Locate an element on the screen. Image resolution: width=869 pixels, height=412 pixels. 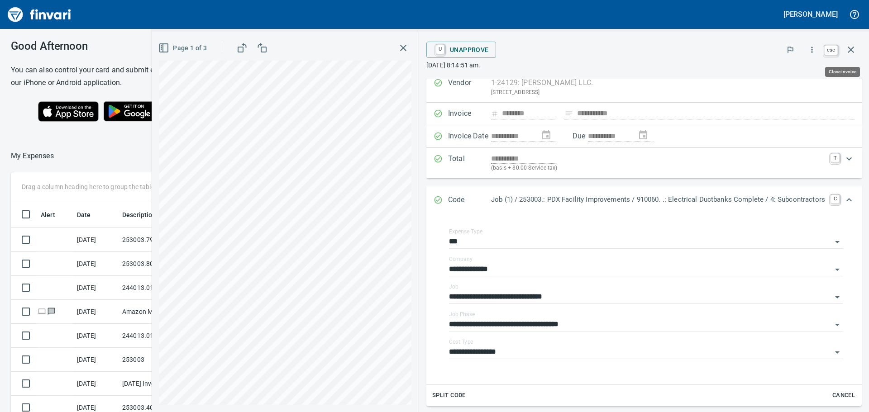
td: 253003 is located at coordinates (159, 360).